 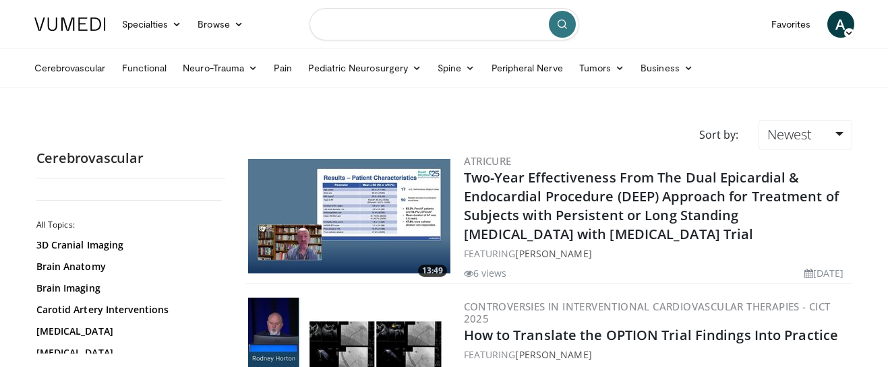 What do you see at coordinates (487, 161) in the screenshot?
I see `a: AtriCure` at bounding box center [487, 161].